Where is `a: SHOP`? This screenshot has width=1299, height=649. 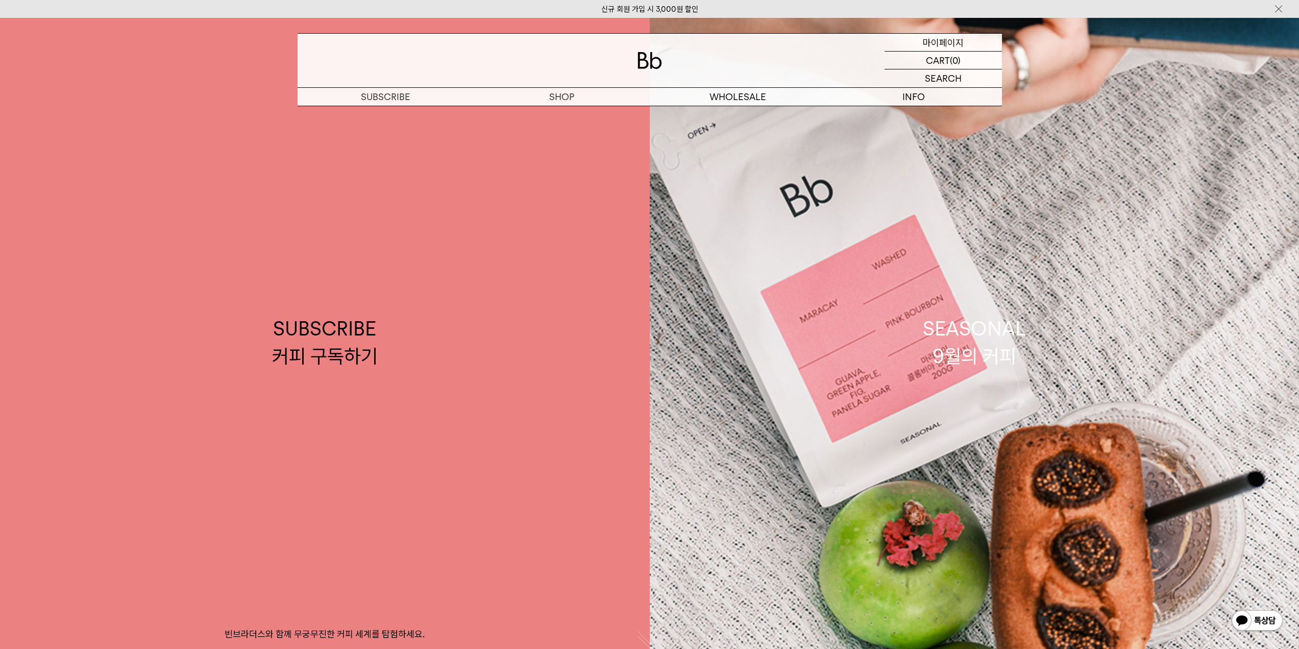 a: SHOP is located at coordinates (561, 96).